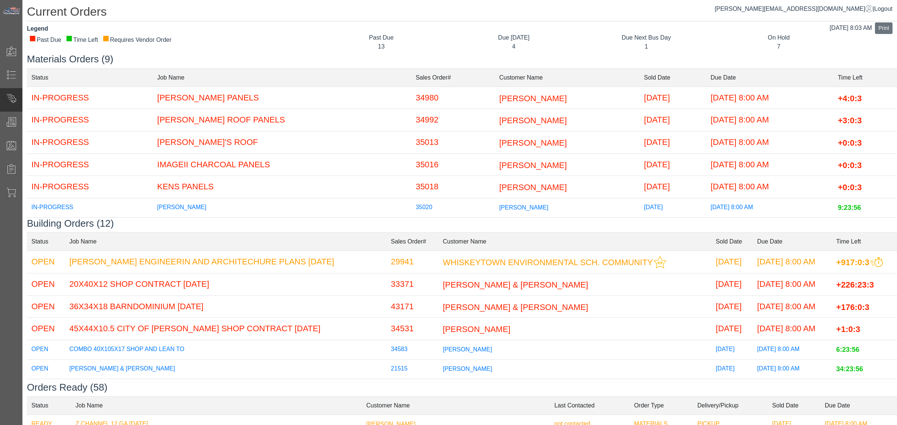 This screenshot has width=897, height=425. Describe the element at coordinates (876, 262) in the screenshot. I see `img: This order should be prioritized` at that location.